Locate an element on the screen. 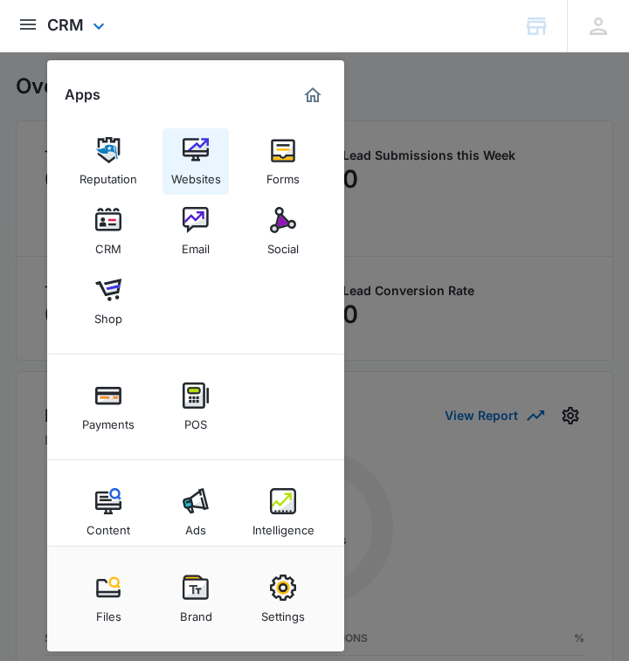 The image size is (629, 661). div: Content is located at coordinates (108, 526).